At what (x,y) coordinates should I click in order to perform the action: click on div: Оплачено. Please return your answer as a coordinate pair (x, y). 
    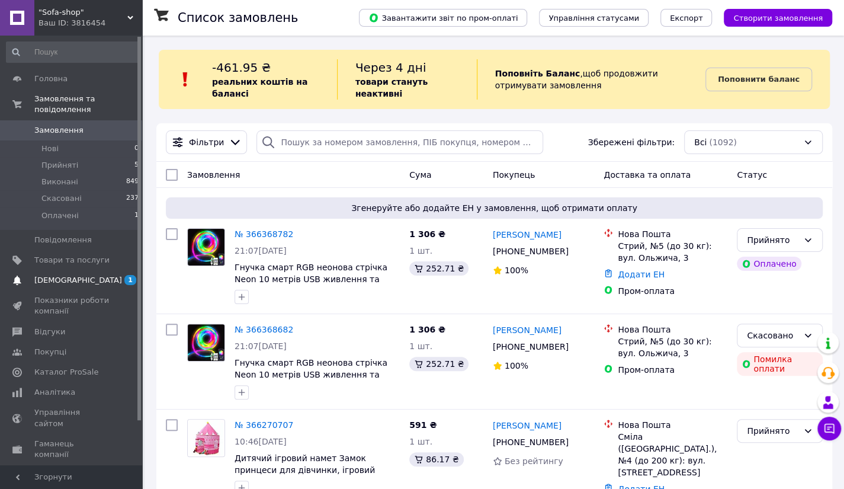
    Looking at the image, I should click on (769, 264).